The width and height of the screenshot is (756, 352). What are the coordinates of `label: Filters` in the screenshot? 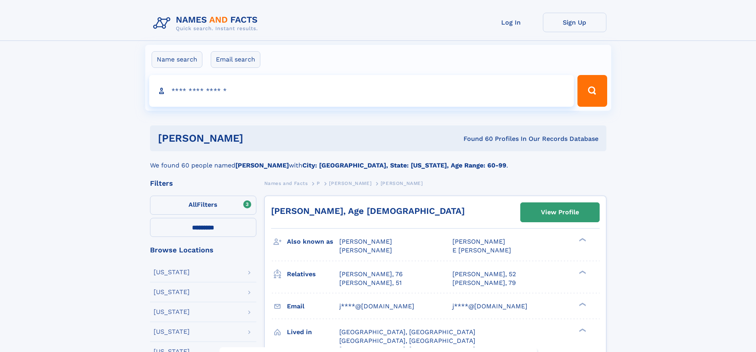 It's located at (203, 205).